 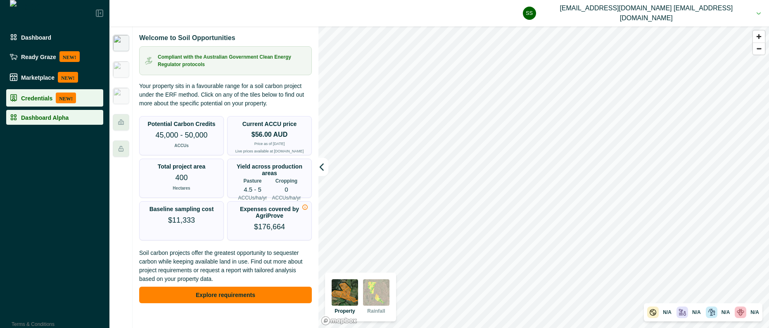 I want to click on p: $176,664, so click(x=269, y=227).